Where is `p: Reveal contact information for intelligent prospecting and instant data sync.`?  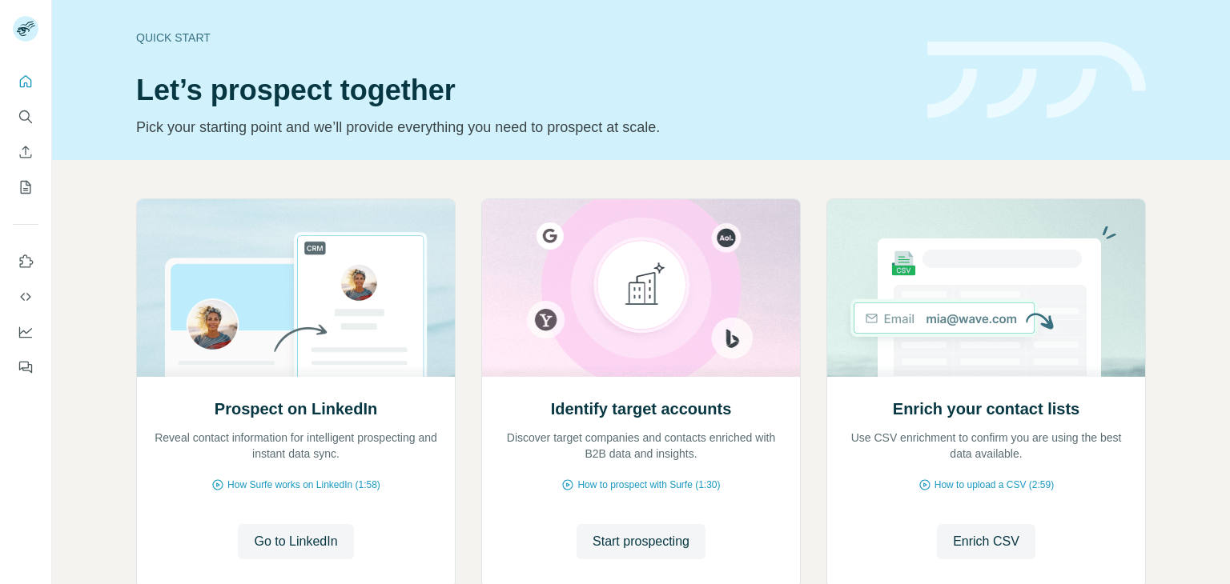 p: Reveal contact information for intelligent prospecting and instant data sync. is located at coordinates (295, 446).